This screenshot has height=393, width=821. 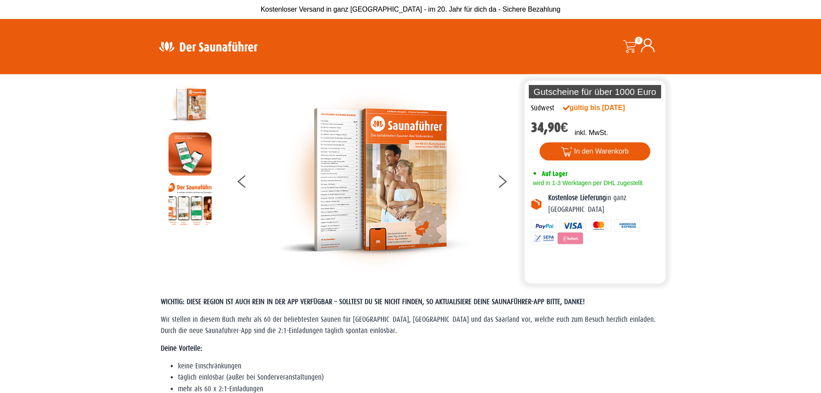 What do you see at coordinates (639, 41) in the screenshot?
I see `span: 0` at bounding box center [639, 41].